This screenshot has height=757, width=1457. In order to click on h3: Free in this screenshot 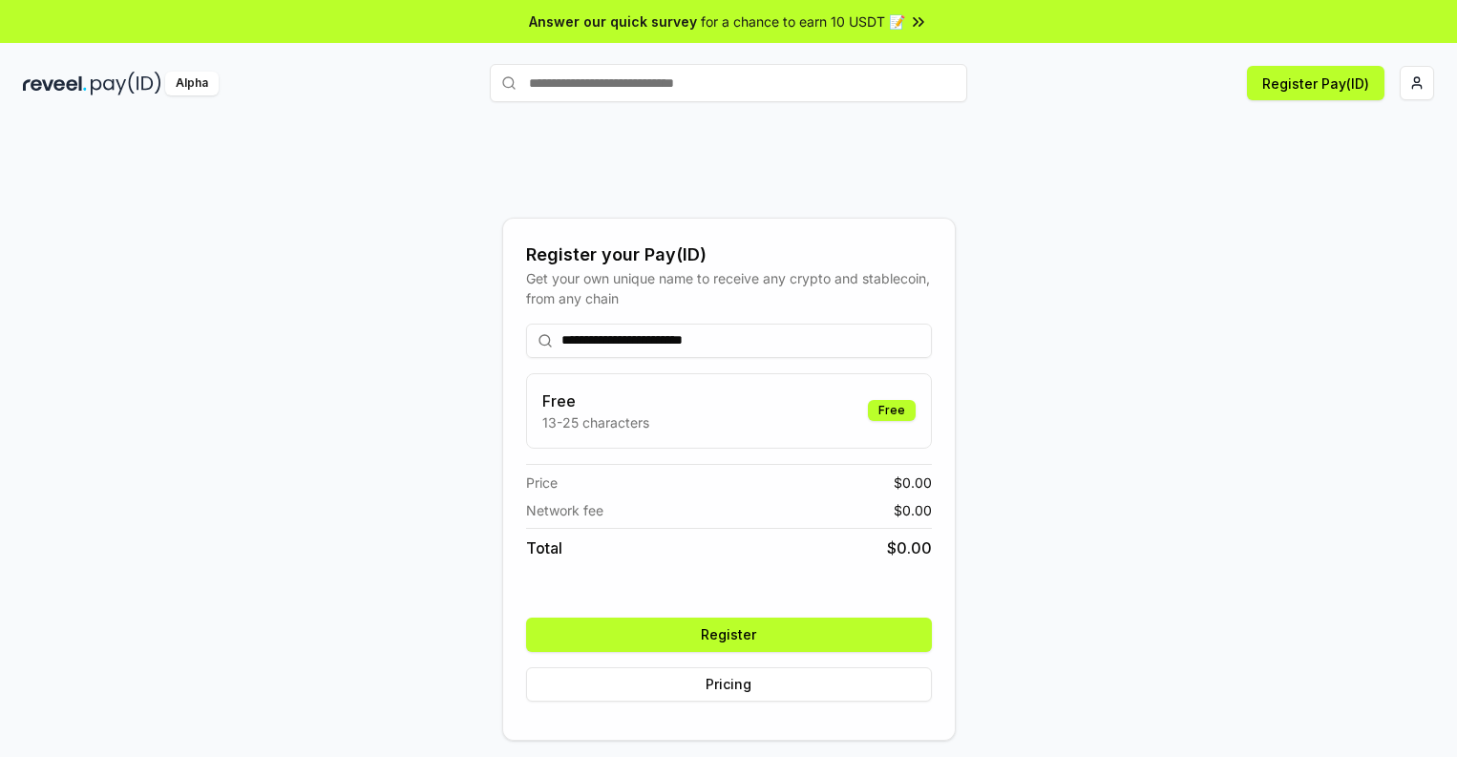, I will do `click(596, 401)`.